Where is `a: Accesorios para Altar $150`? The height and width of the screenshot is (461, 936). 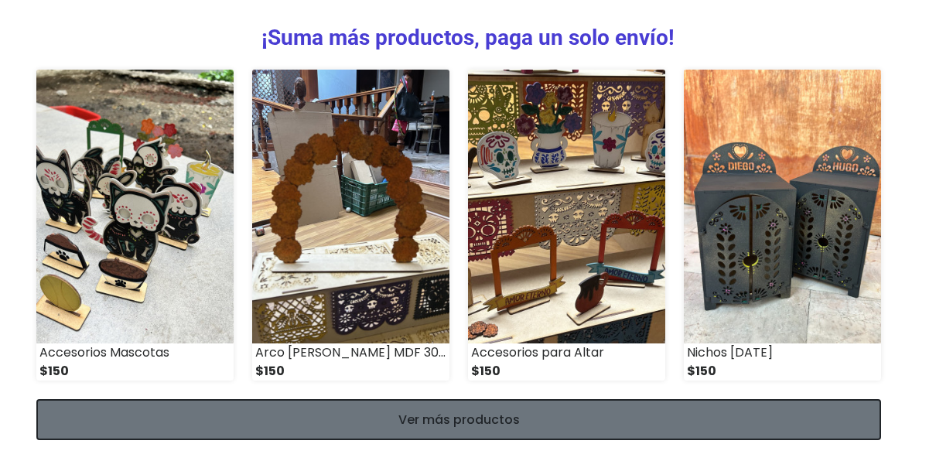
a: Accesorios para Altar $150 is located at coordinates (566, 225).